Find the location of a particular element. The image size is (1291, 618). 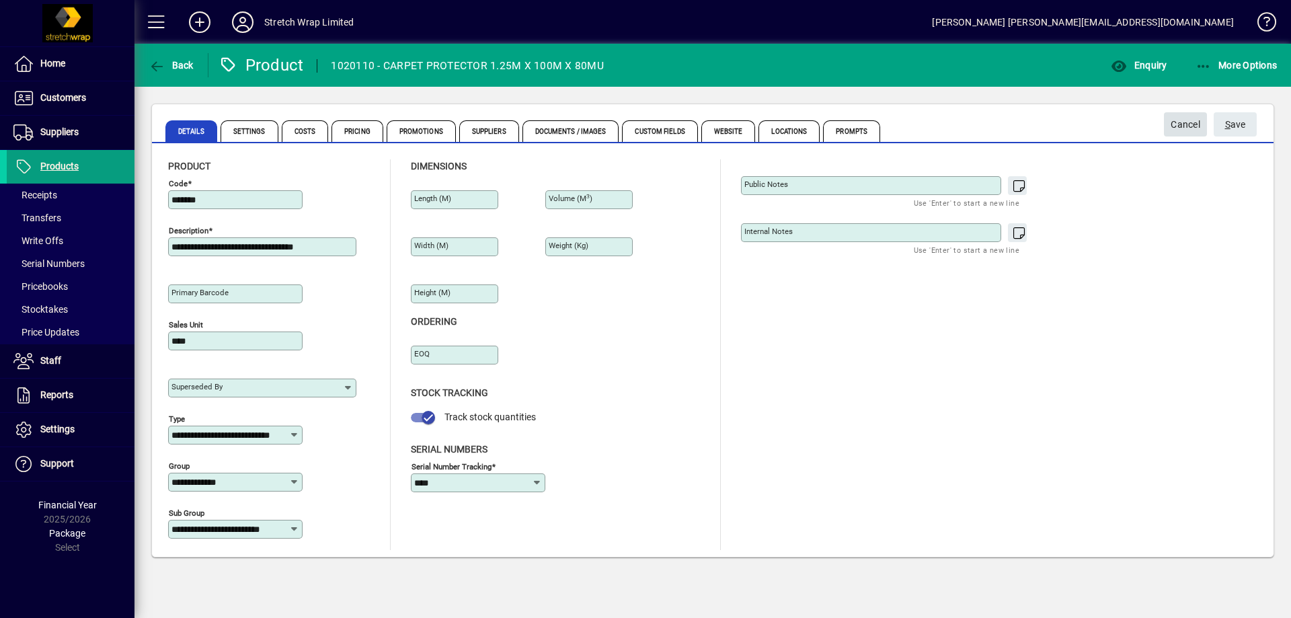

mat-label: Sales unit is located at coordinates (186, 325).